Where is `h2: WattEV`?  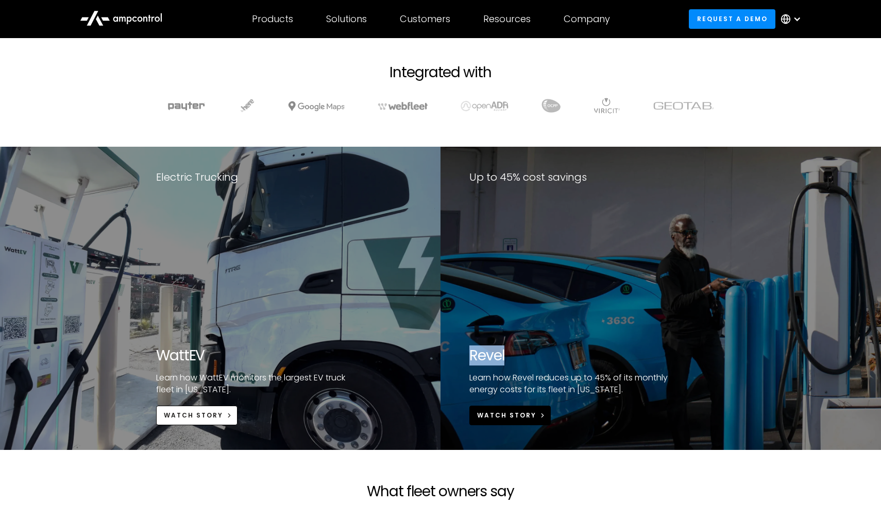 h2: WattEV is located at coordinates (258, 356).